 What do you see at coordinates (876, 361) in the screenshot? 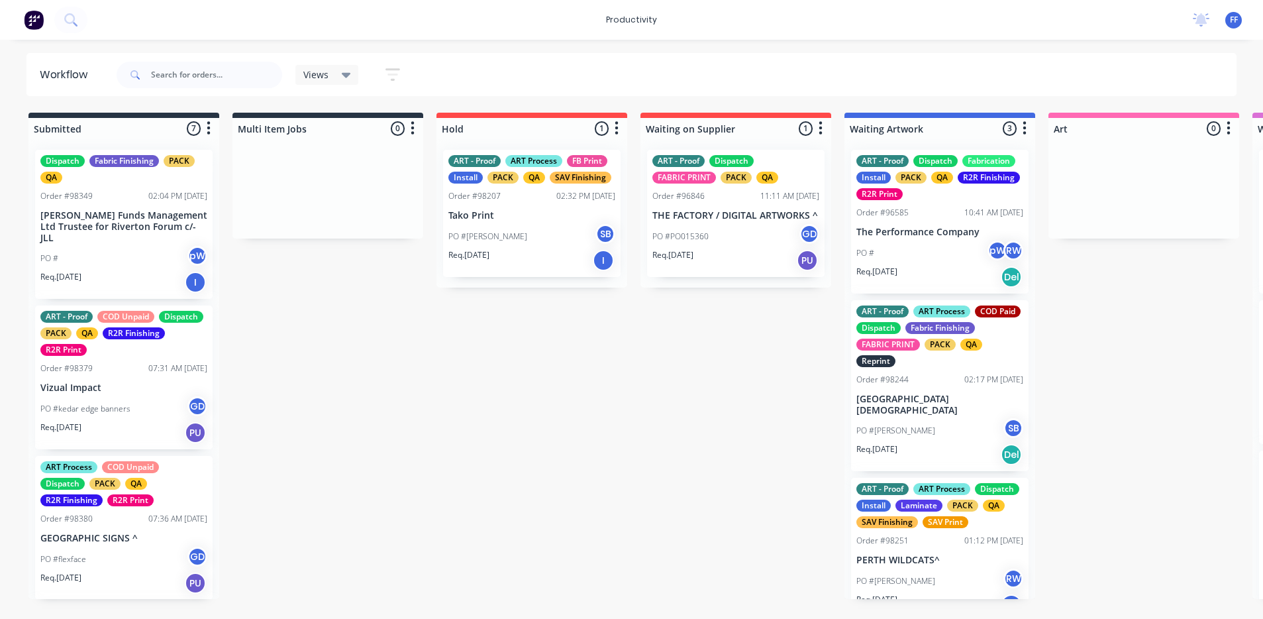
I see `div: Reprint` at bounding box center [876, 361].